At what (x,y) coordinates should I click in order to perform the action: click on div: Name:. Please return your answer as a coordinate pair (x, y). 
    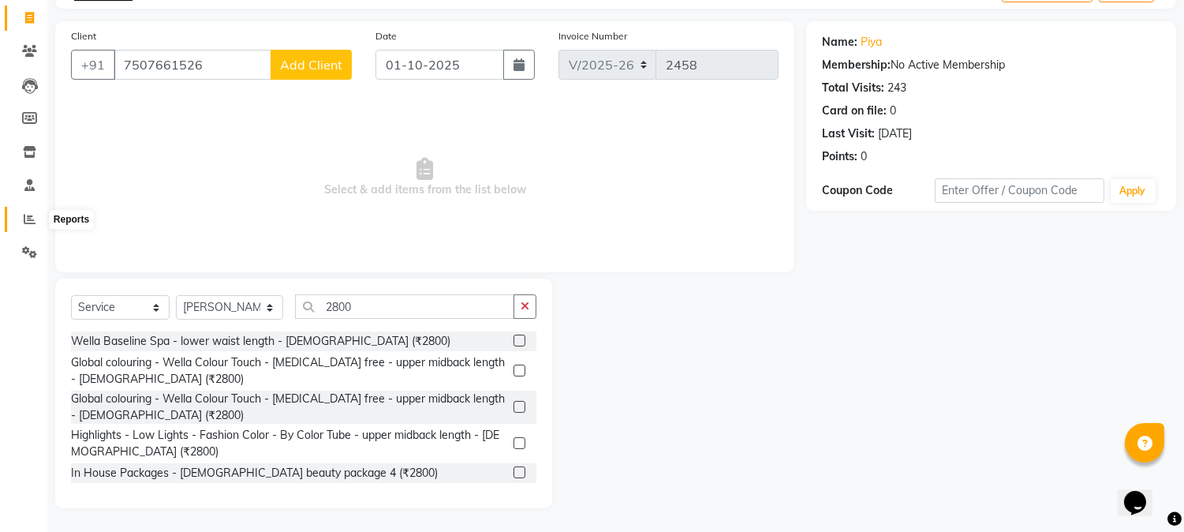
    Looking at the image, I should click on (839, 42).